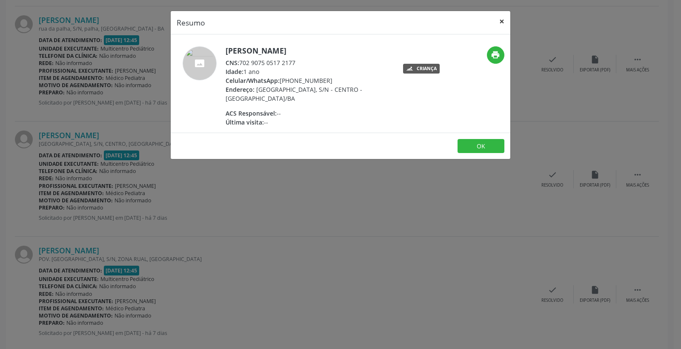  I want to click on div: 1 ano, so click(308, 71).